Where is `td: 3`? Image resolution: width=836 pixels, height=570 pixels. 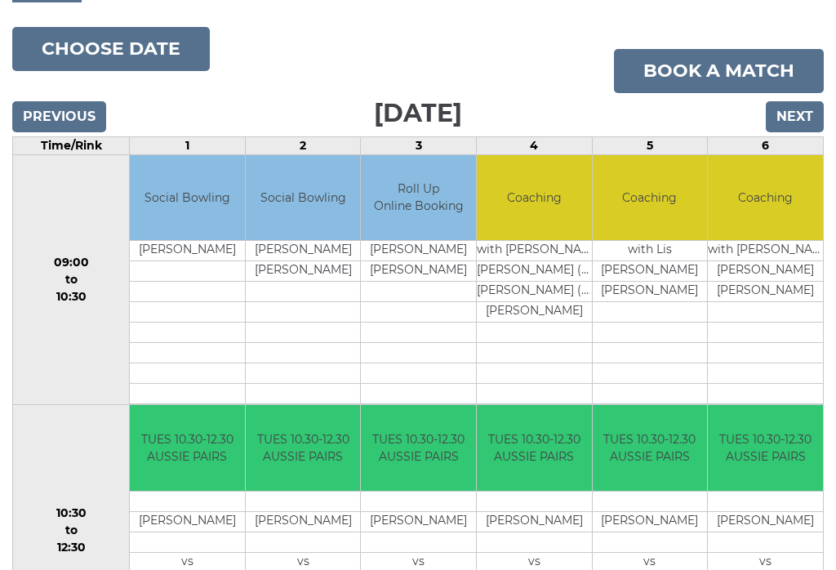 td: 3 is located at coordinates (419, 146).